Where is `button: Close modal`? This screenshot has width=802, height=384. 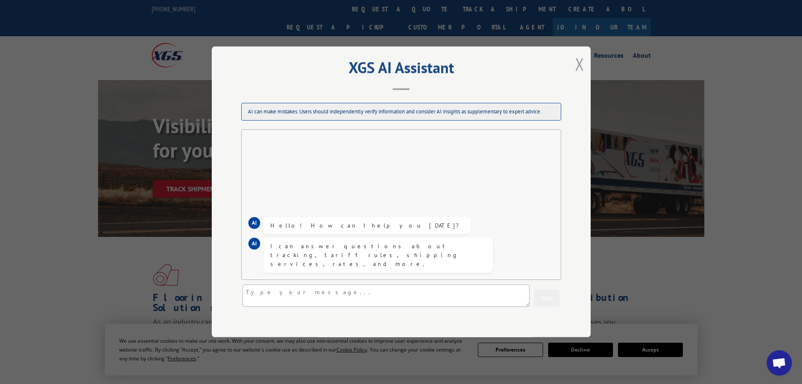 button: Close modal is located at coordinates (580, 64).